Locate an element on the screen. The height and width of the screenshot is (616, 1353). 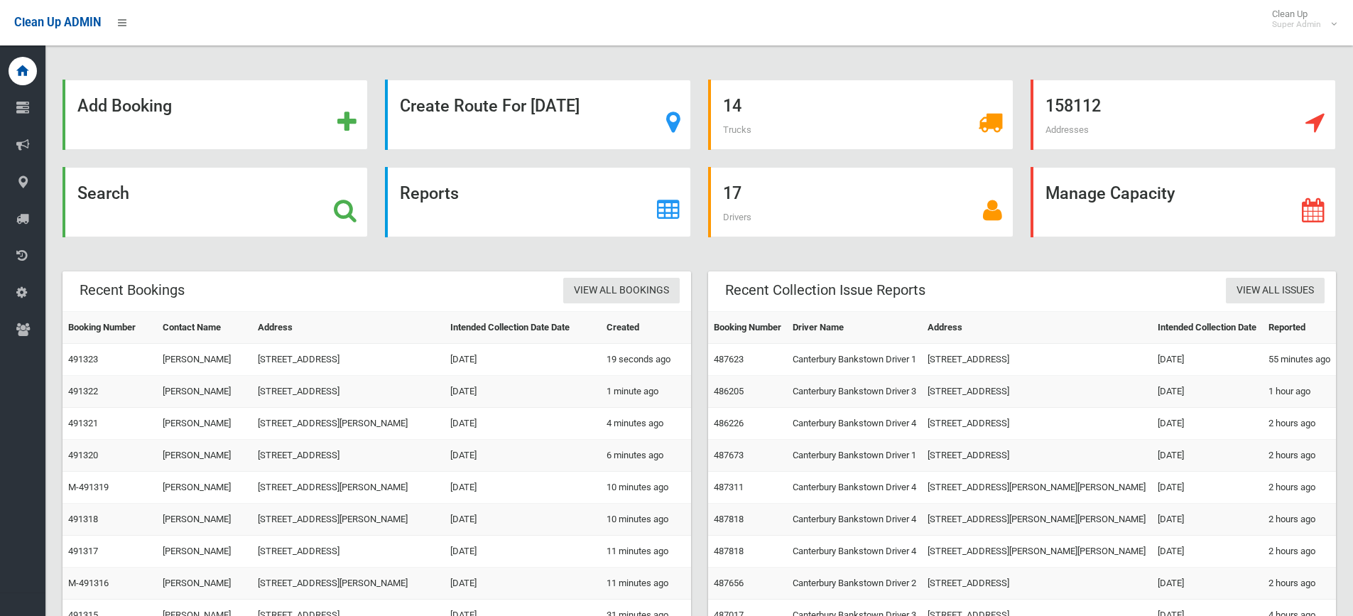
a: 487673 is located at coordinates (729, 454).